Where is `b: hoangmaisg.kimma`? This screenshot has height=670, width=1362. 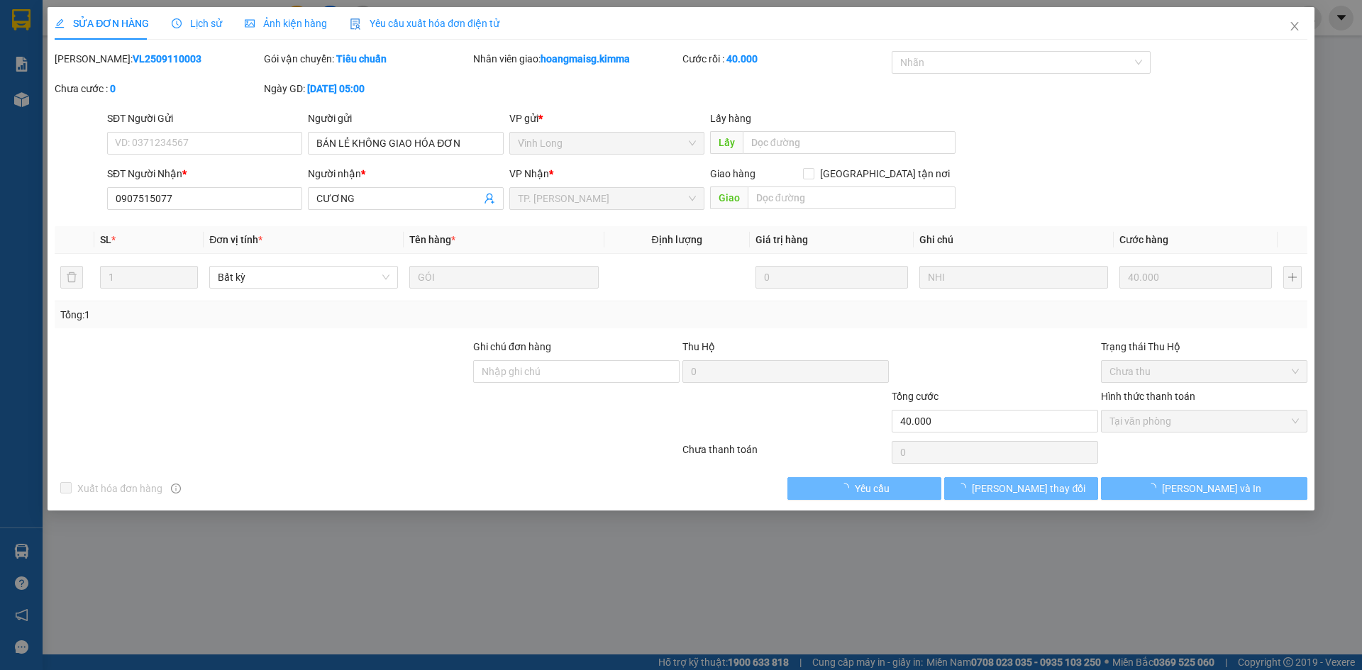
b: hoangmaisg.kimma is located at coordinates (585, 59).